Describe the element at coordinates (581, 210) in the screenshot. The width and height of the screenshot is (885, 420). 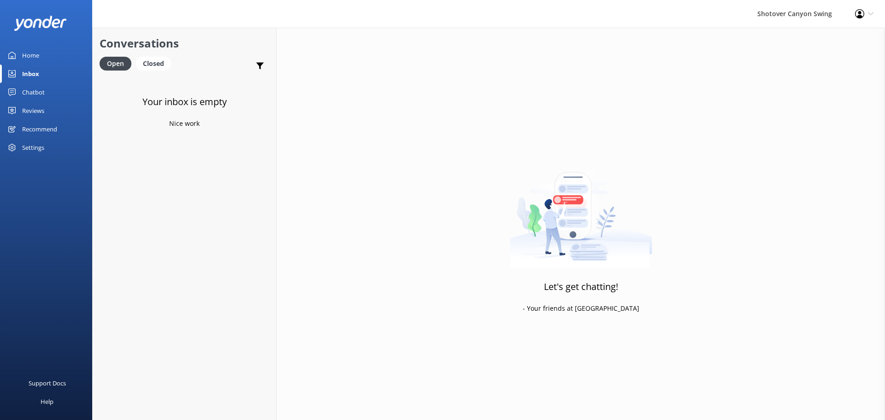
I see `img: artwork of a man stealing a conversation from at giant smartphone` at that location.